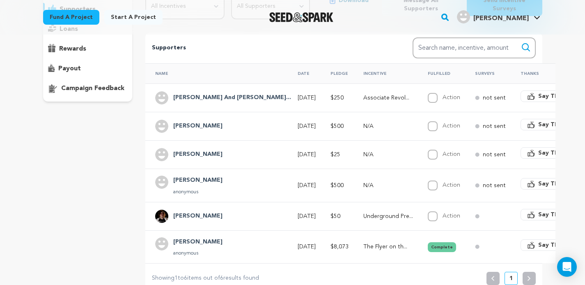  I want to click on div: Claire J.'s Profile, so click(493, 17).